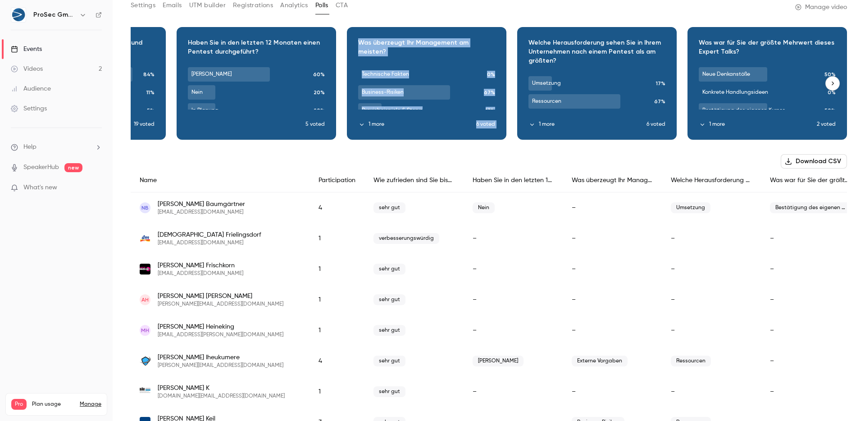 The height and width of the screenshot is (421, 865). What do you see at coordinates (811, 180) in the screenshot?
I see `div: Was war für Sie der größte Mehrwert dieses Expert Talks?` at bounding box center [811, 180].